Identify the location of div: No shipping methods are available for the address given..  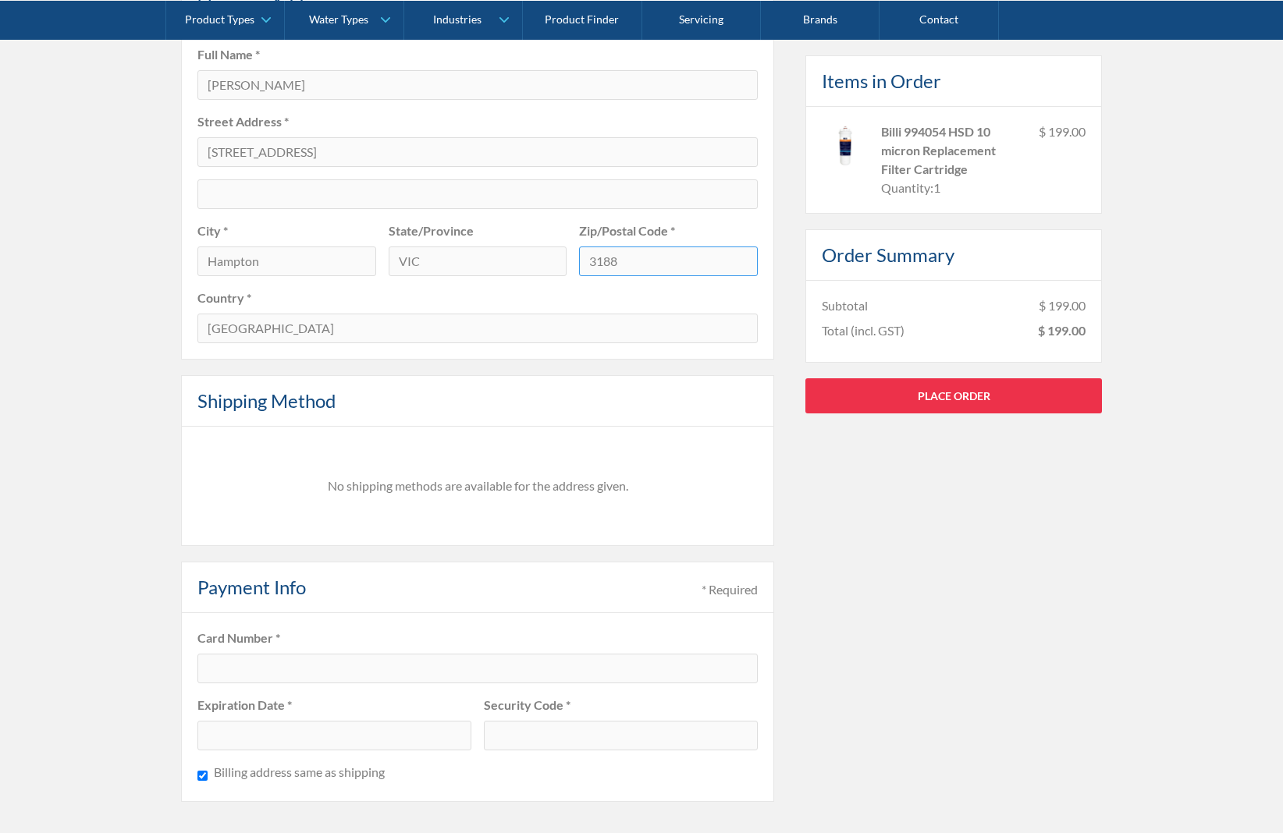
(478, 486).